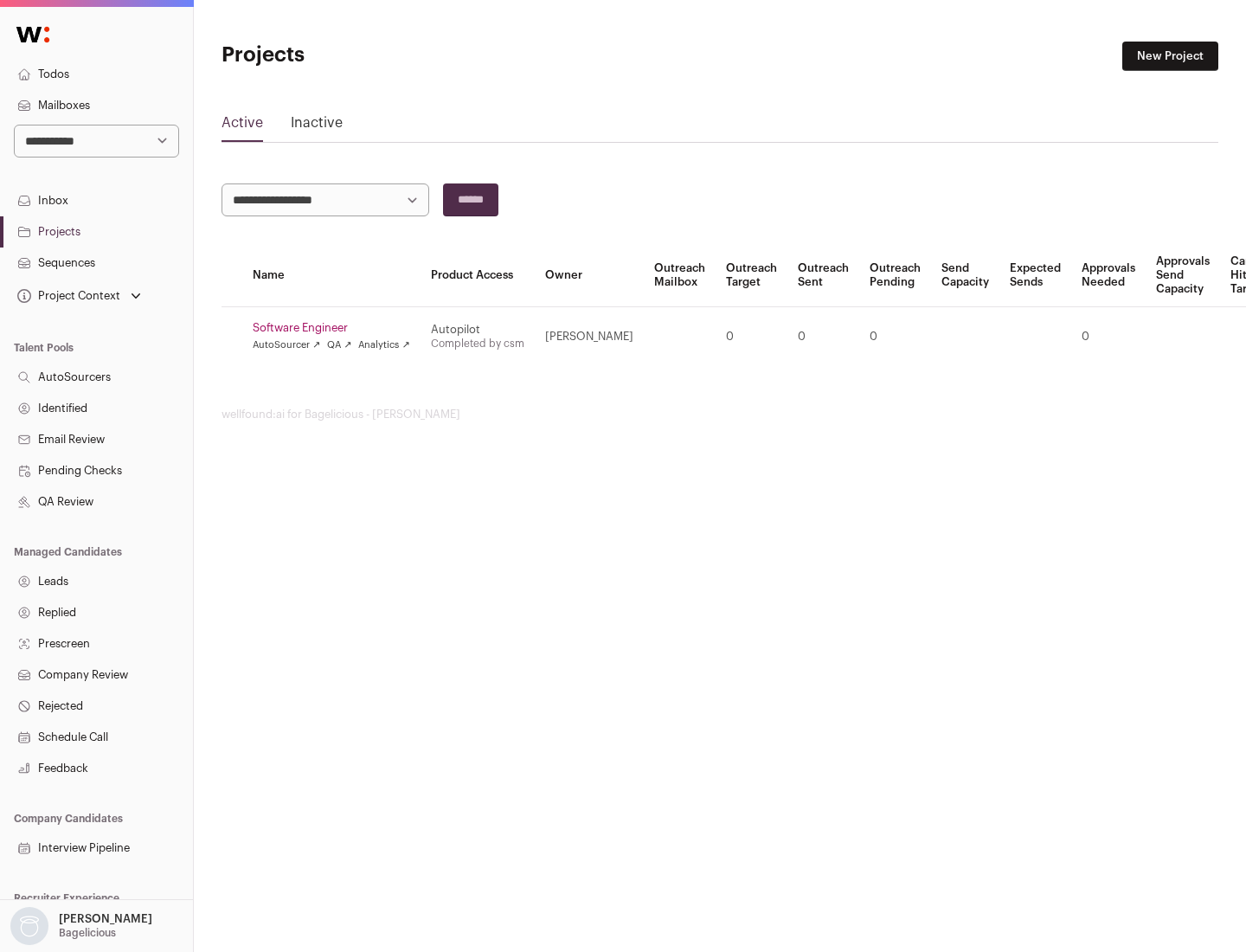  I want to click on th: Outreach Sent, so click(823, 275).